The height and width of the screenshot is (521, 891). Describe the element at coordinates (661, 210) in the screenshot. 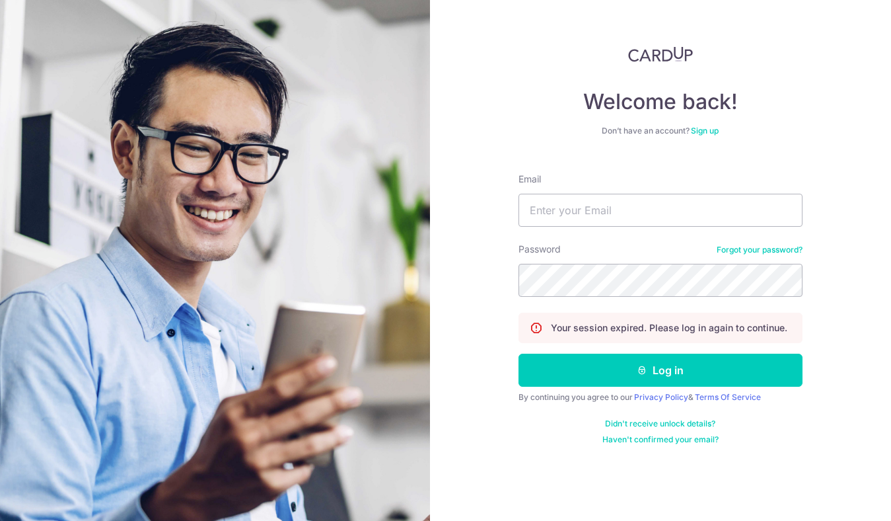

I see `input: Enter your Email` at that location.